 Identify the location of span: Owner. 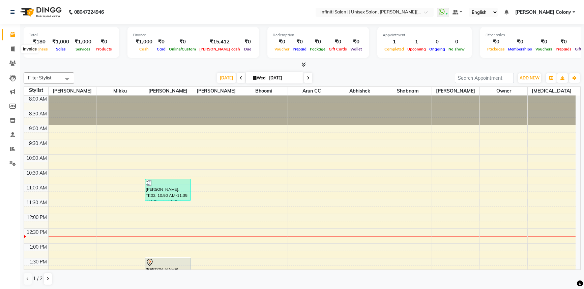
(503, 91).